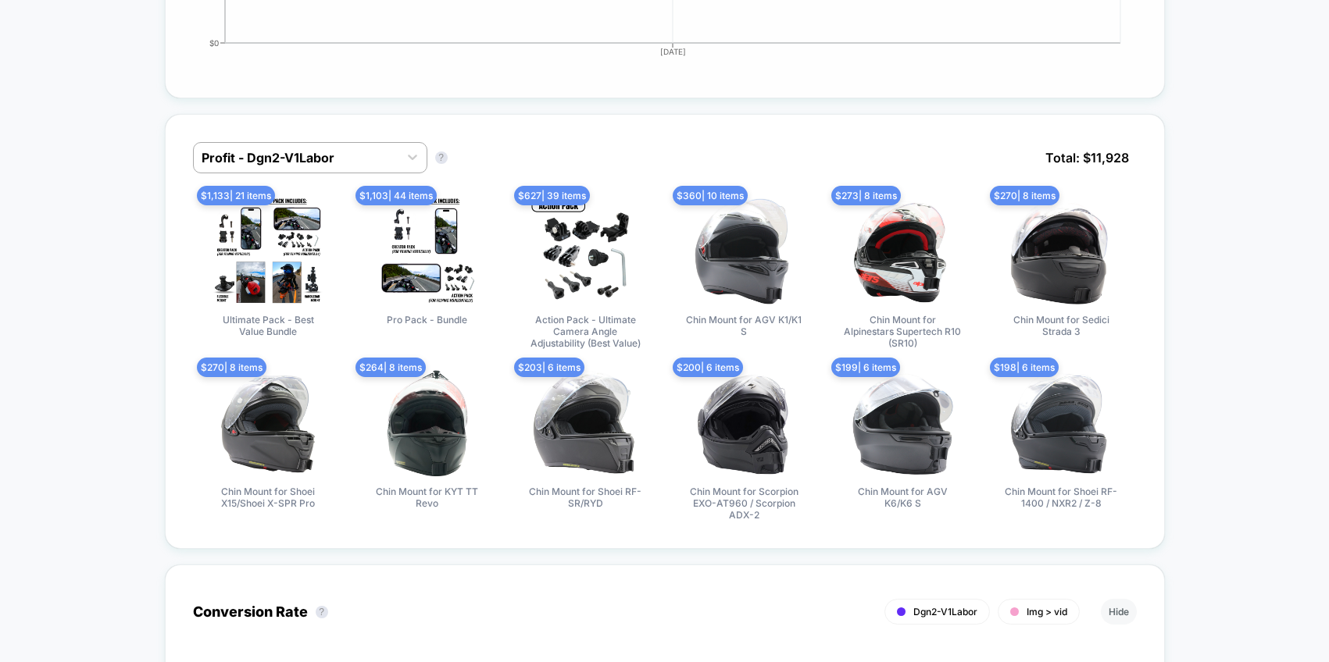 The image size is (1329, 662). What do you see at coordinates (1061, 498) in the screenshot?
I see `span: Chin Mount for Shoei RF-1400 / NXR2 / Z-8` at bounding box center [1061, 498].